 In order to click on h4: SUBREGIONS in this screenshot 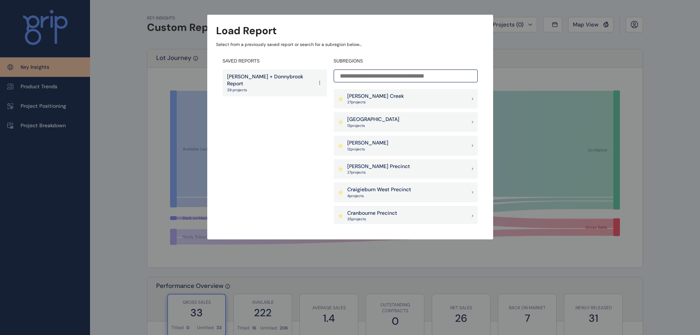, I will do `click(406, 61)`.